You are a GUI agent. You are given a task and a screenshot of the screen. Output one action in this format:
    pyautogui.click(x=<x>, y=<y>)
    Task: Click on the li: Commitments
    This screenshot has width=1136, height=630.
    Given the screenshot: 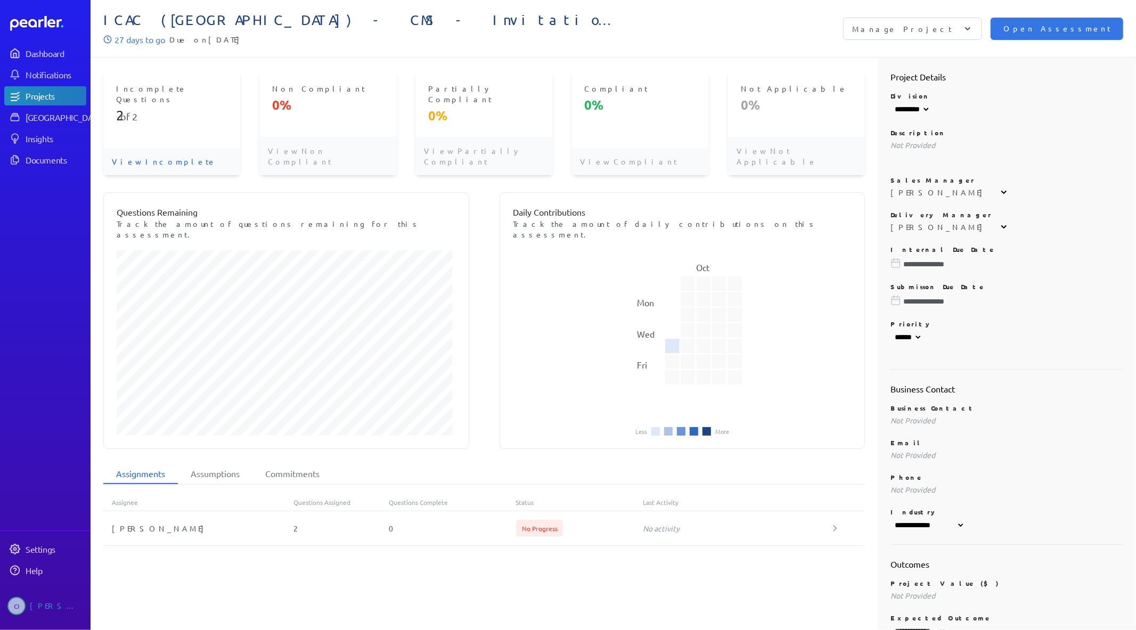 What is the action you would take?
    pyautogui.click(x=293, y=474)
    